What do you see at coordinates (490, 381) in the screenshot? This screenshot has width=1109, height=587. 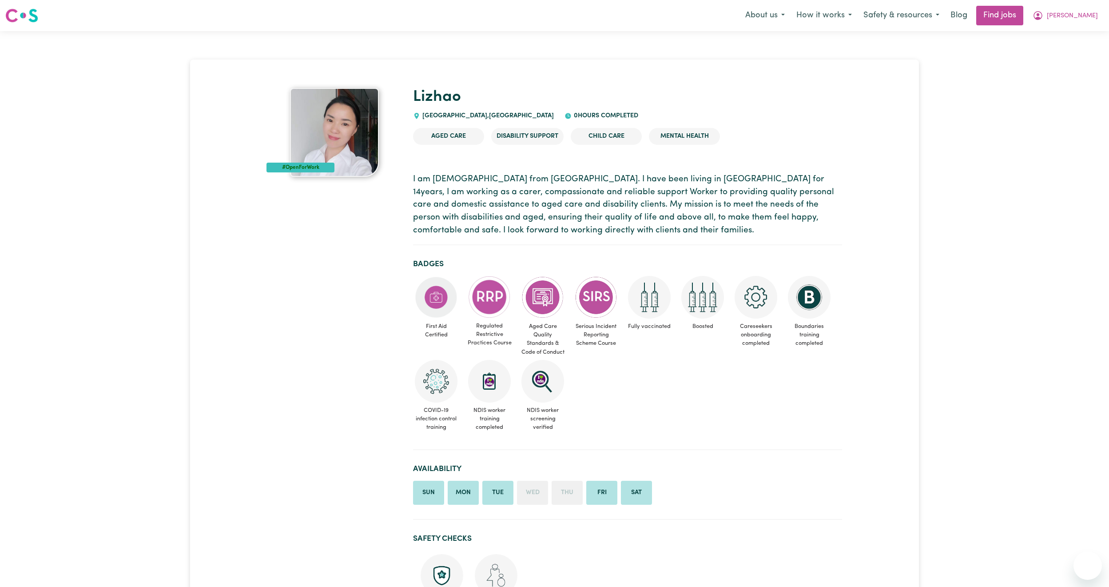 I see `img: CS Academy: Introduction to NDIS Worker Training course completed` at bounding box center [490, 381].